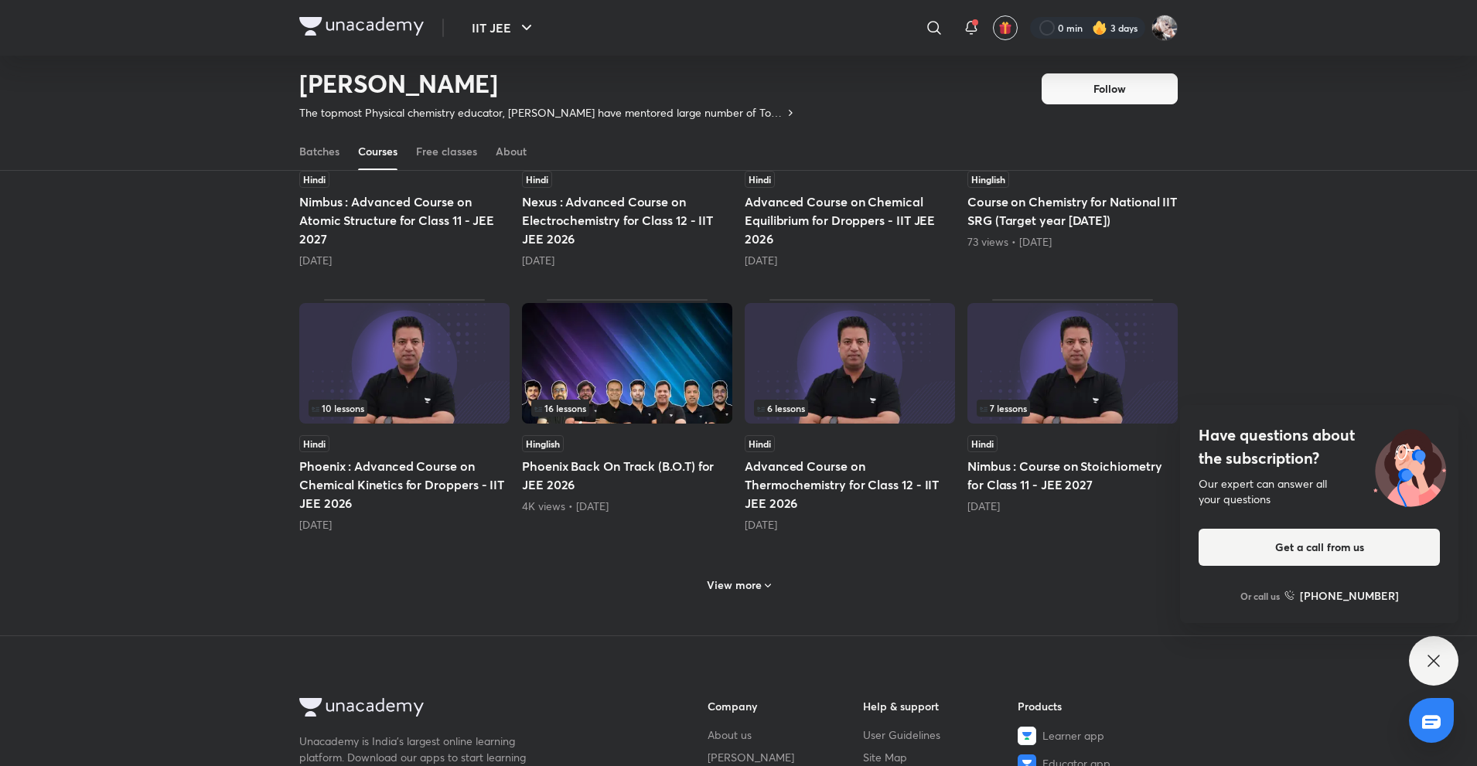 This screenshot has width=1477, height=766. I want to click on a: Batches, so click(319, 152).